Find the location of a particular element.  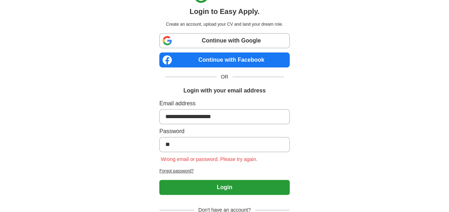

h1: Login to Easy Apply. is located at coordinates (225, 11).